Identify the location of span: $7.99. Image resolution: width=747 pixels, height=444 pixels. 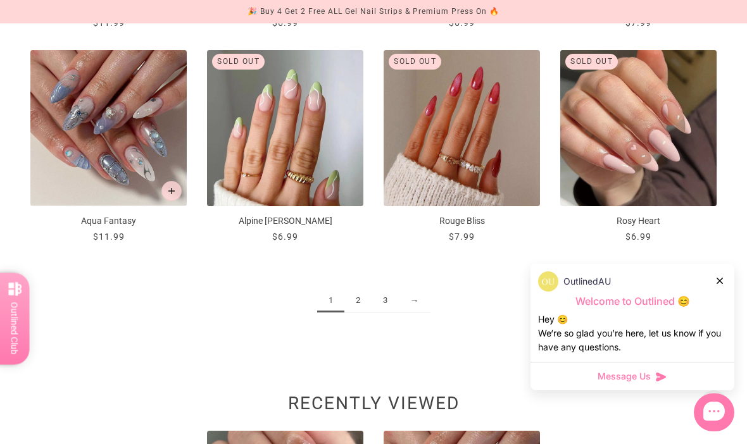
(461, 237).